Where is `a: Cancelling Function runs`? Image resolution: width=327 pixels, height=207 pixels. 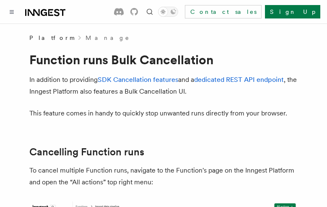 a: Cancelling Function runs is located at coordinates (87, 152).